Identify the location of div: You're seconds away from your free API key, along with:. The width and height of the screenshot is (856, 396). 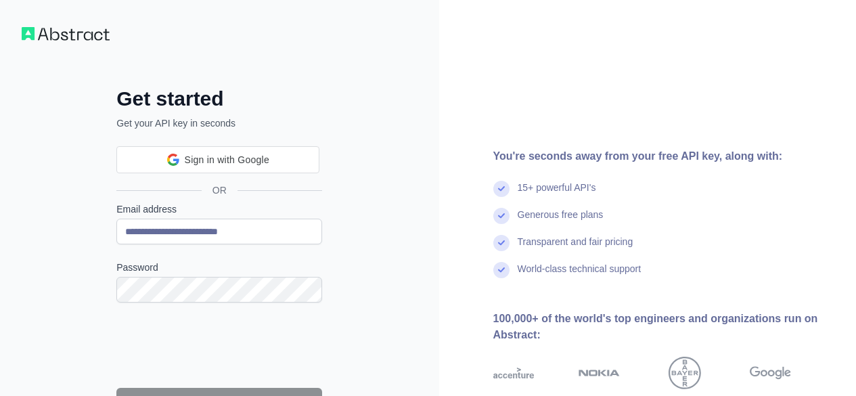
(664, 156).